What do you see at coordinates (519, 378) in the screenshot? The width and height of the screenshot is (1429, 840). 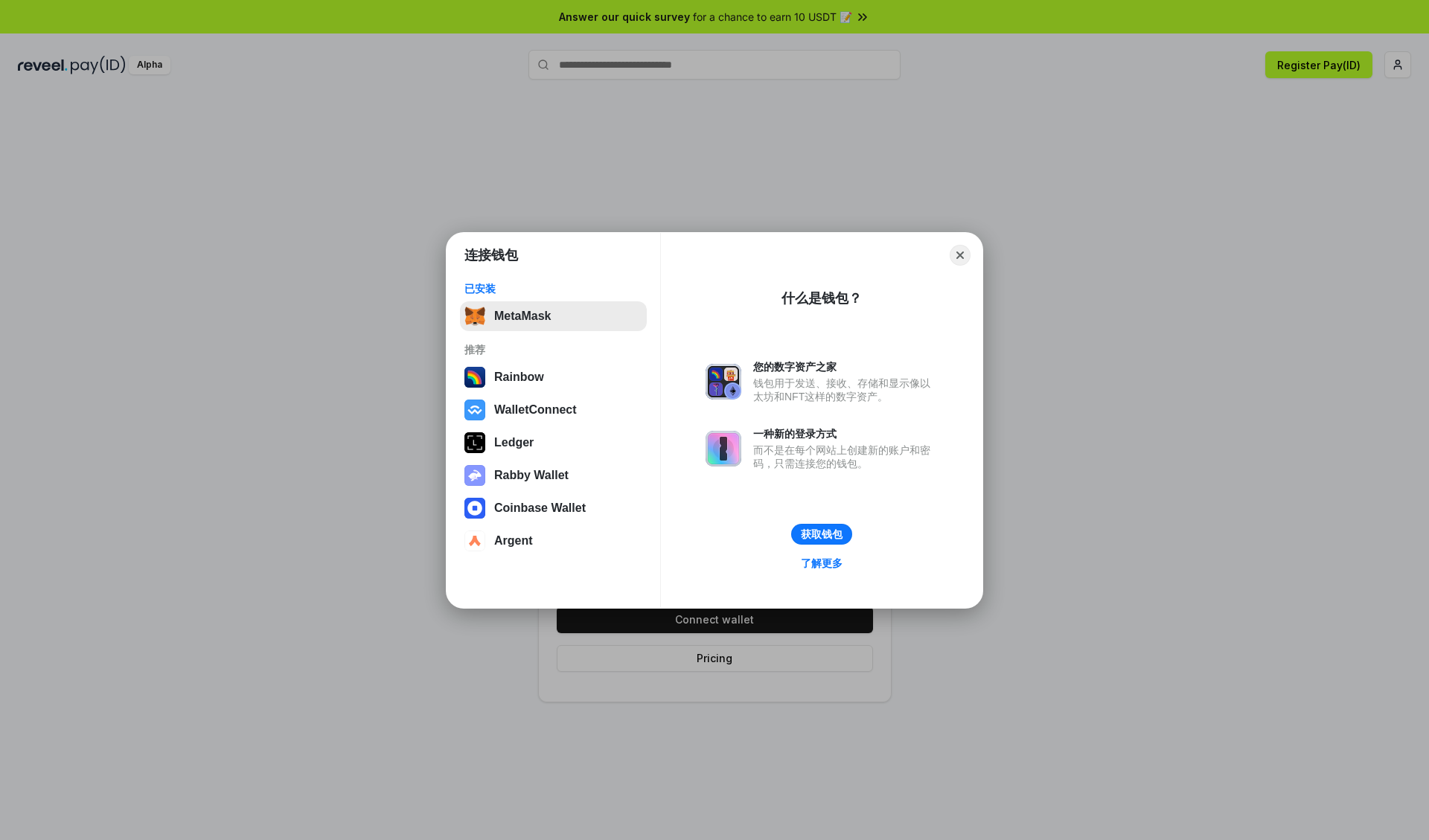 I see `div: Rainbow` at bounding box center [519, 378].